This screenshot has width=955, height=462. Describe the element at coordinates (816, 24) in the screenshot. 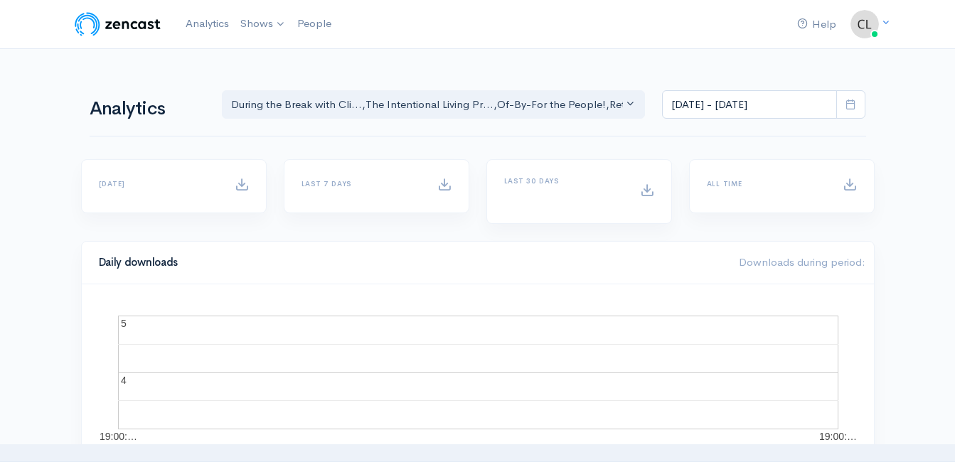

I see `a: Help` at that location.